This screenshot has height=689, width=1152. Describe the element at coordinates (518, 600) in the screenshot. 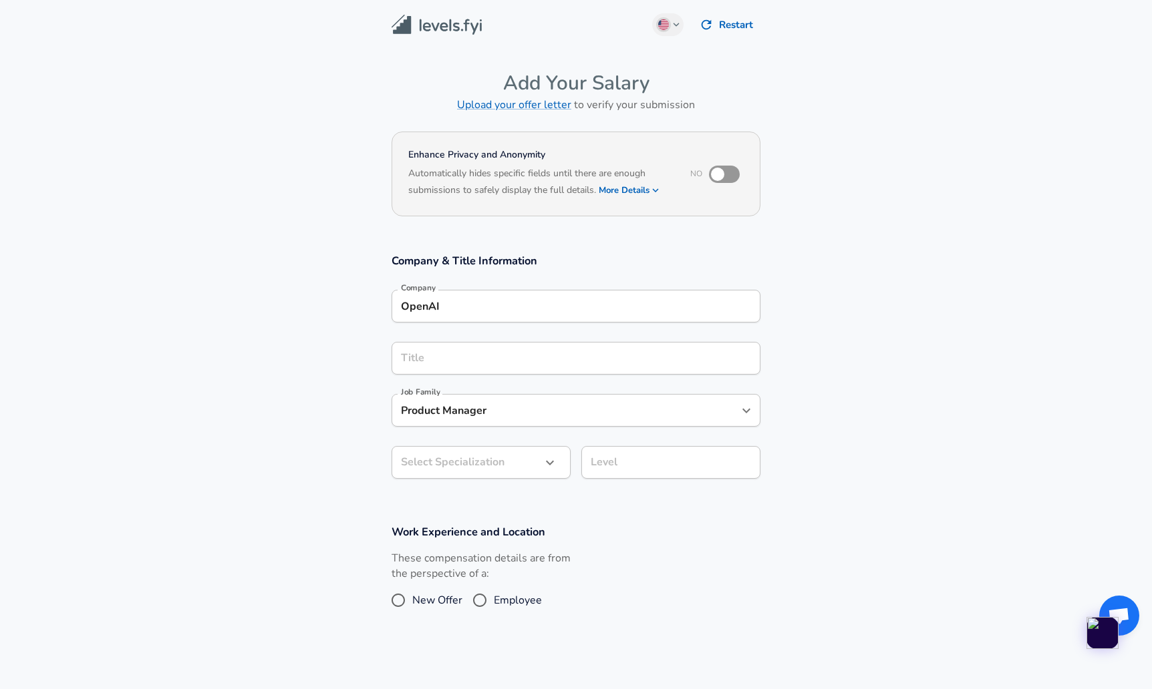

I see `span: Employee` at that location.